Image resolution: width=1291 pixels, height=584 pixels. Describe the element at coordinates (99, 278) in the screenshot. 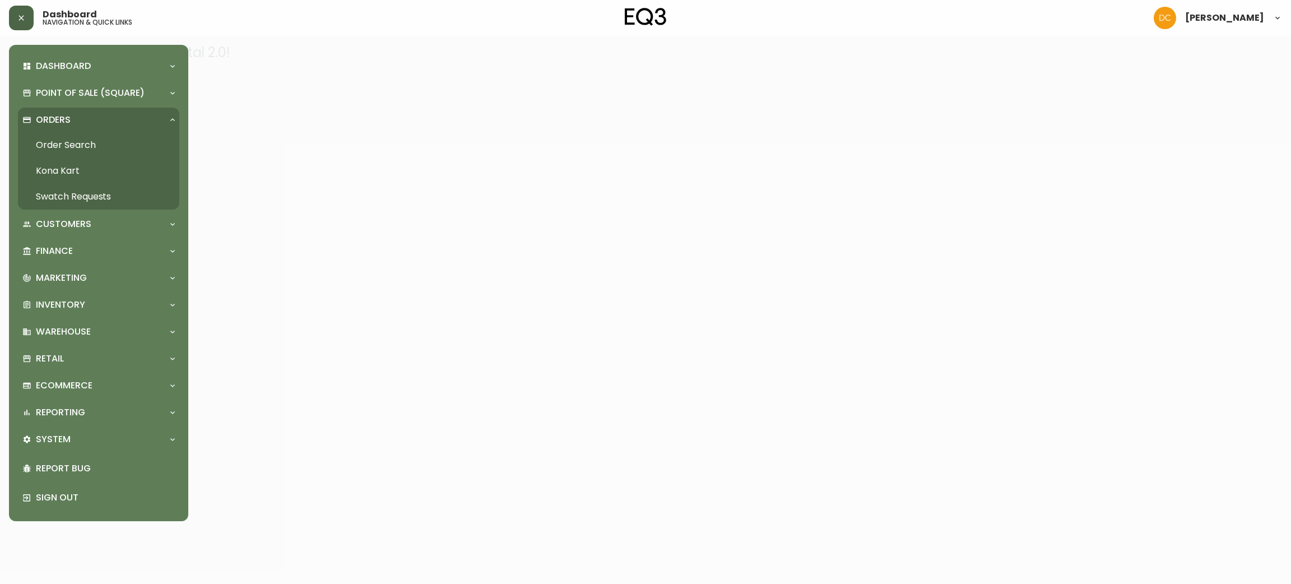

I see `div: Marketing` at that location.